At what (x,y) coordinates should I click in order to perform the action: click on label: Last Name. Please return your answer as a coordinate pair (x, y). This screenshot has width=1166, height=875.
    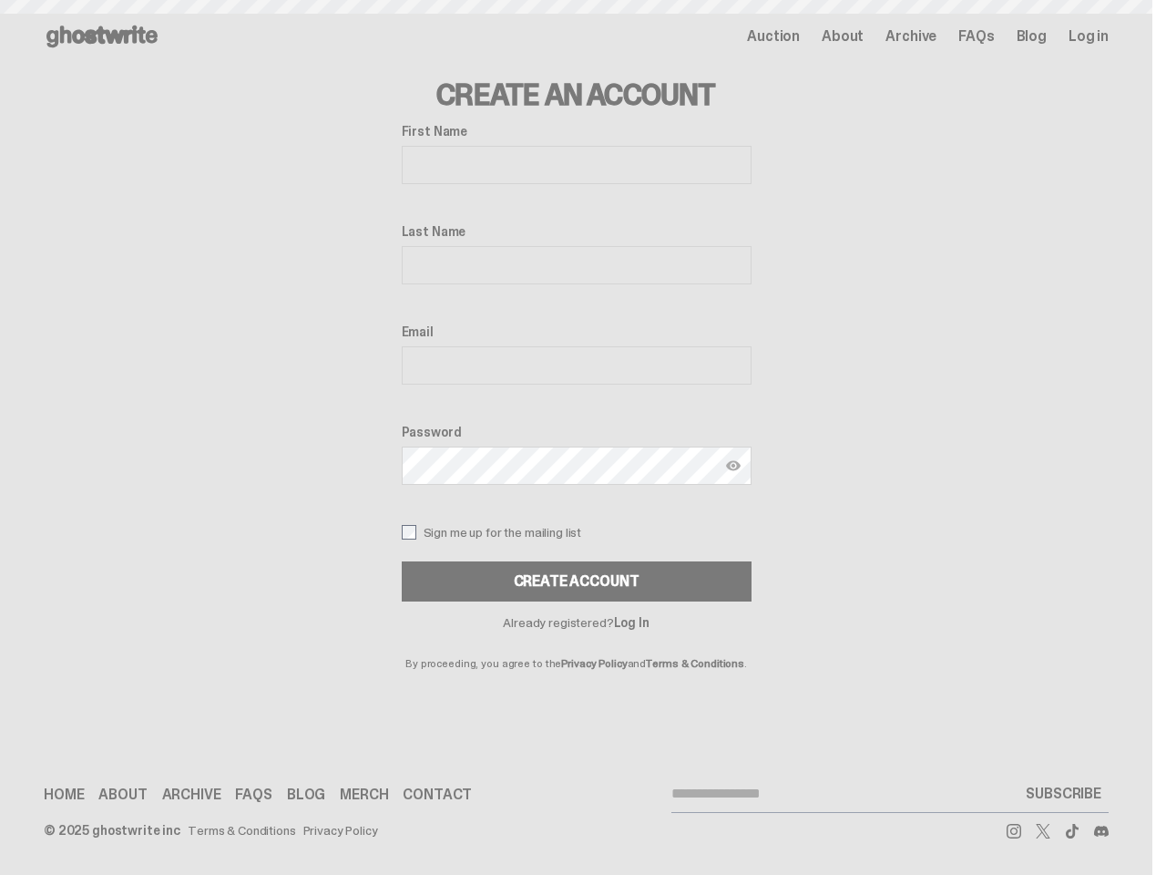
    Looking at the image, I should click on (577, 231).